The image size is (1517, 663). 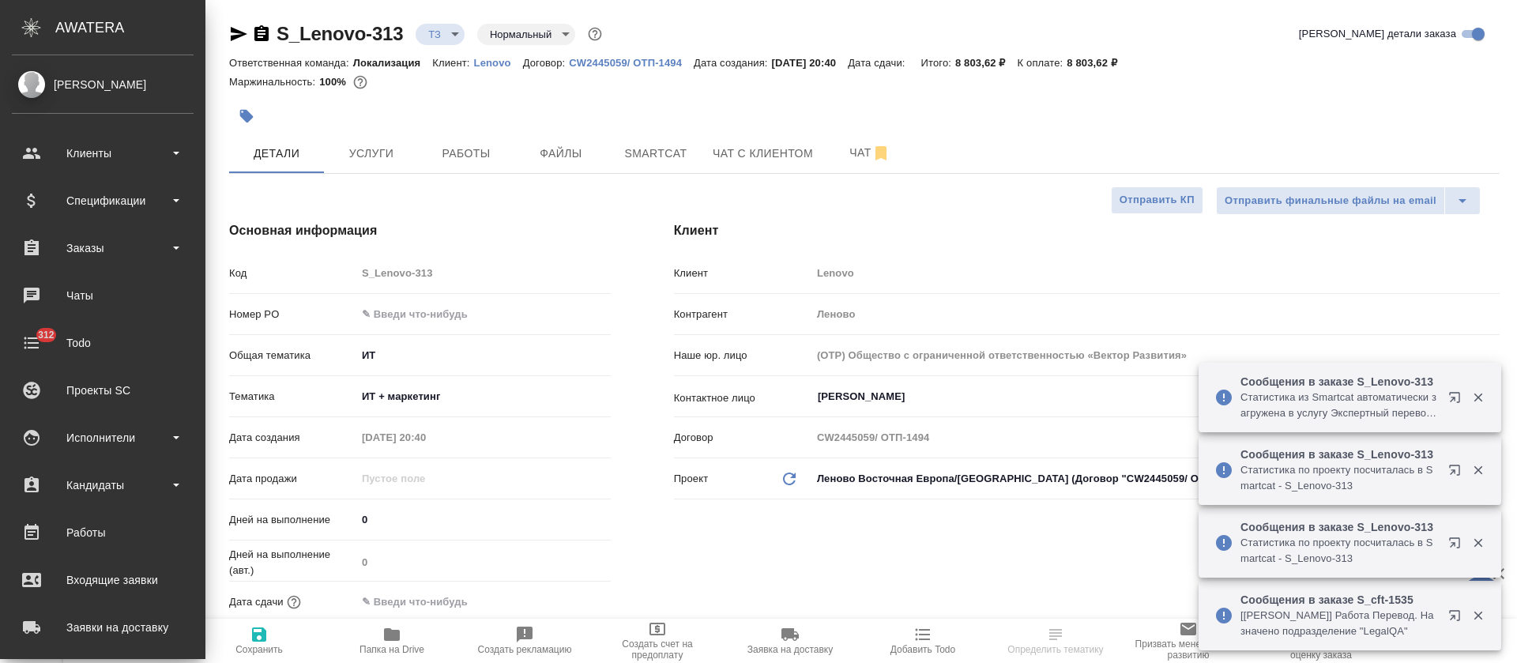 I want to click on span: Создать счет на предоплату, so click(x=658, y=650).